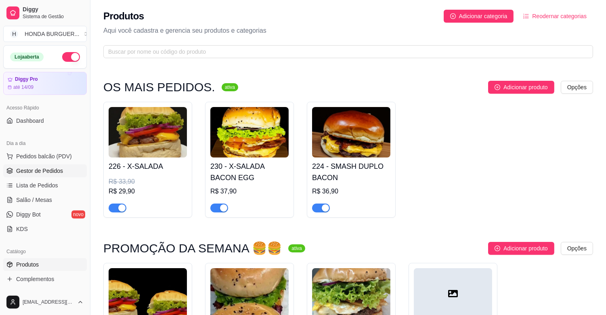  Describe the element at coordinates (45, 185) in the screenshot. I see `a: Lista de Pedidos` at that location.